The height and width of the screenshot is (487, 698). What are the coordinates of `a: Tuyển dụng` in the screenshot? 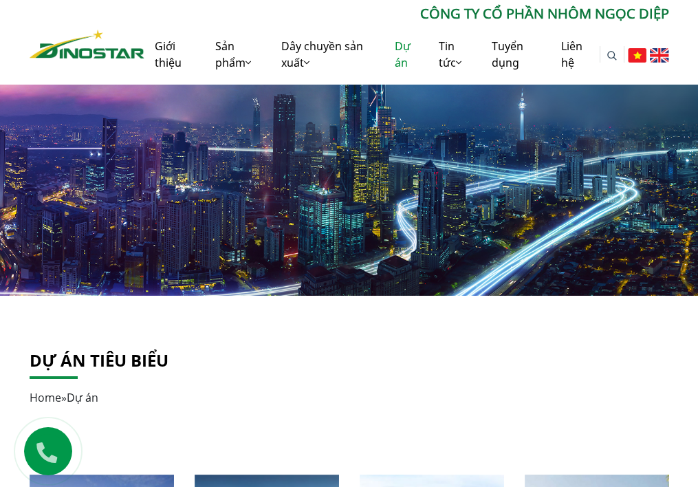 It's located at (517, 54).